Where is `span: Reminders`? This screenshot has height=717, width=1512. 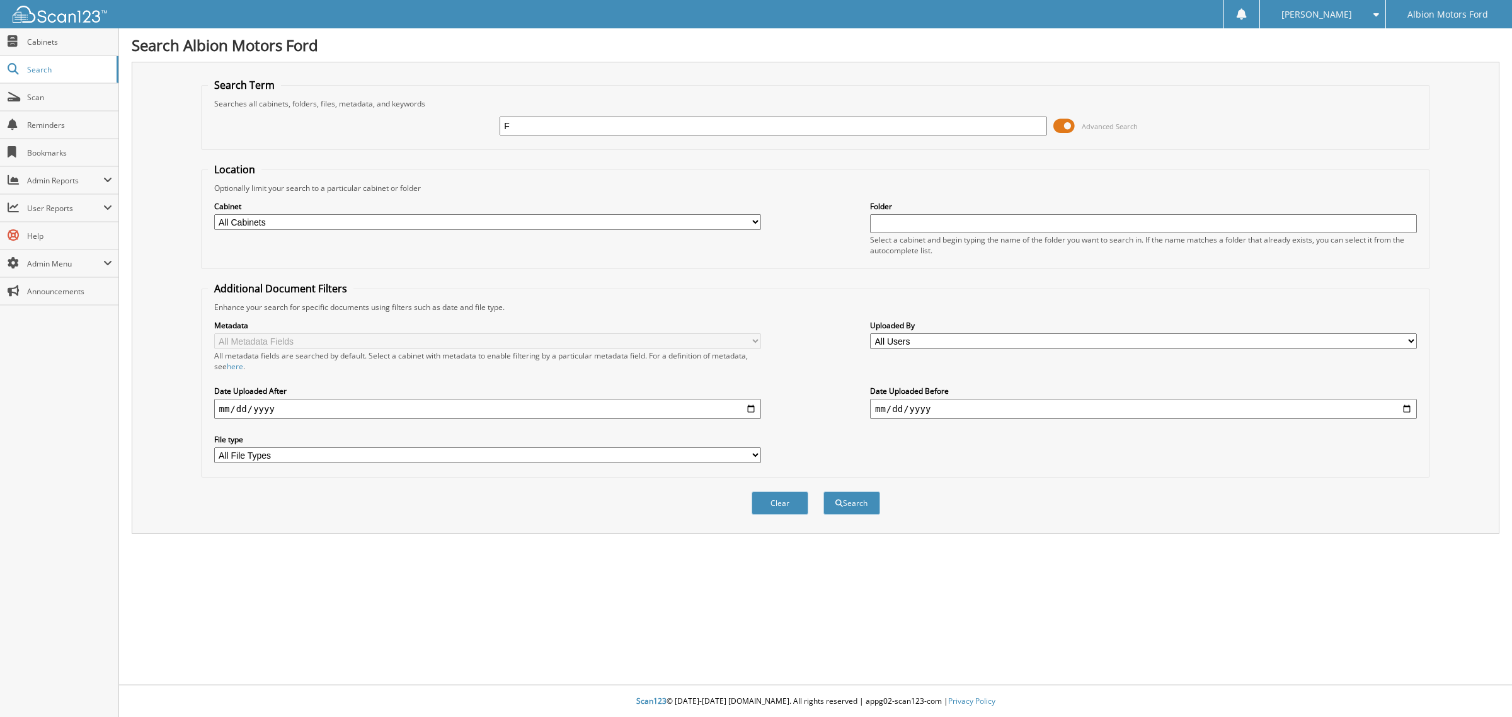 span: Reminders is located at coordinates (69, 125).